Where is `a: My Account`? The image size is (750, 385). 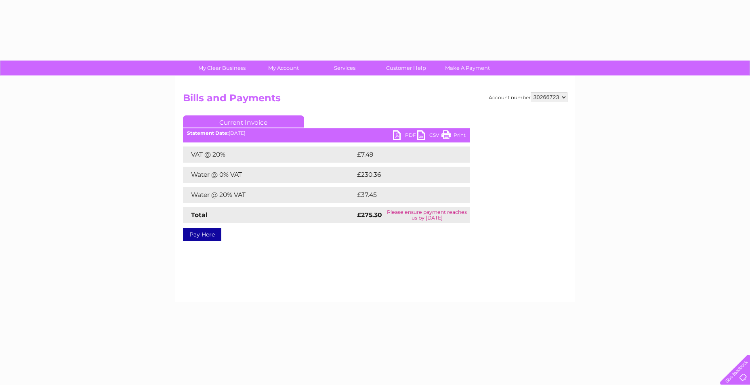
a: My Account is located at coordinates (283, 68).